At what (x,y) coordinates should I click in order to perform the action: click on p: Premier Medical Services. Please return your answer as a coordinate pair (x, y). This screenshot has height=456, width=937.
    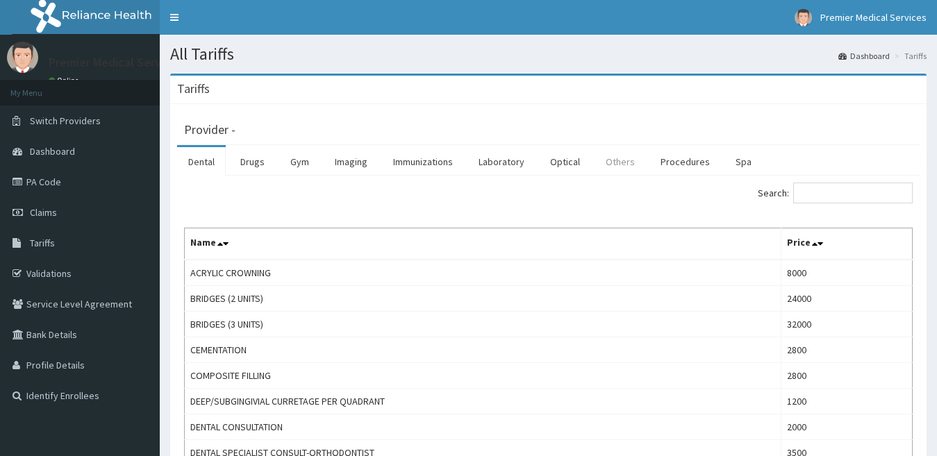
    Looking at the image, I should click on (115, 62).